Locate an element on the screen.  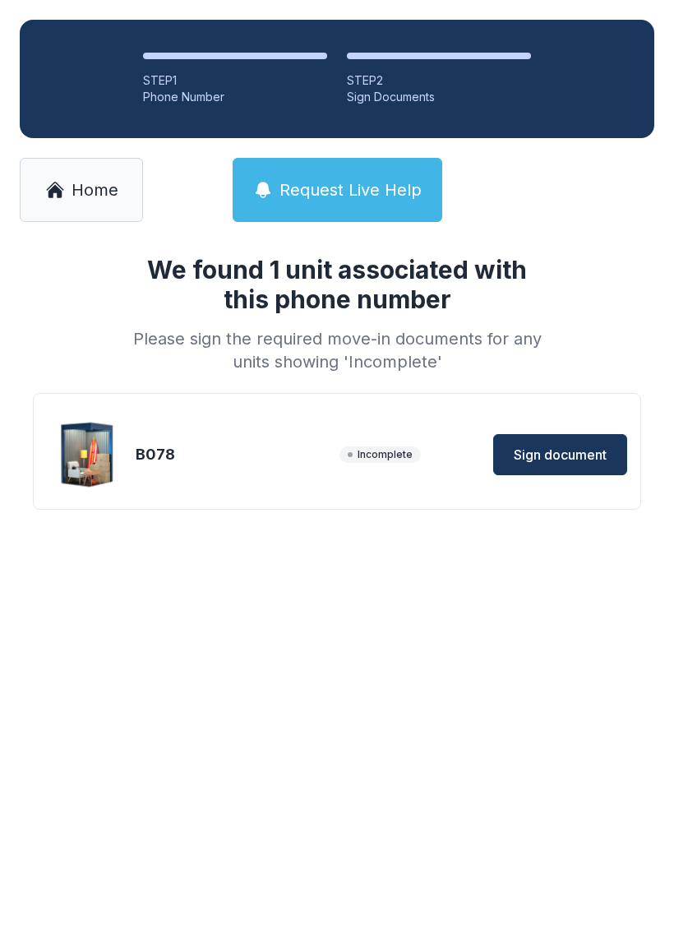
div: B078 is located at coordinates (234, 455).